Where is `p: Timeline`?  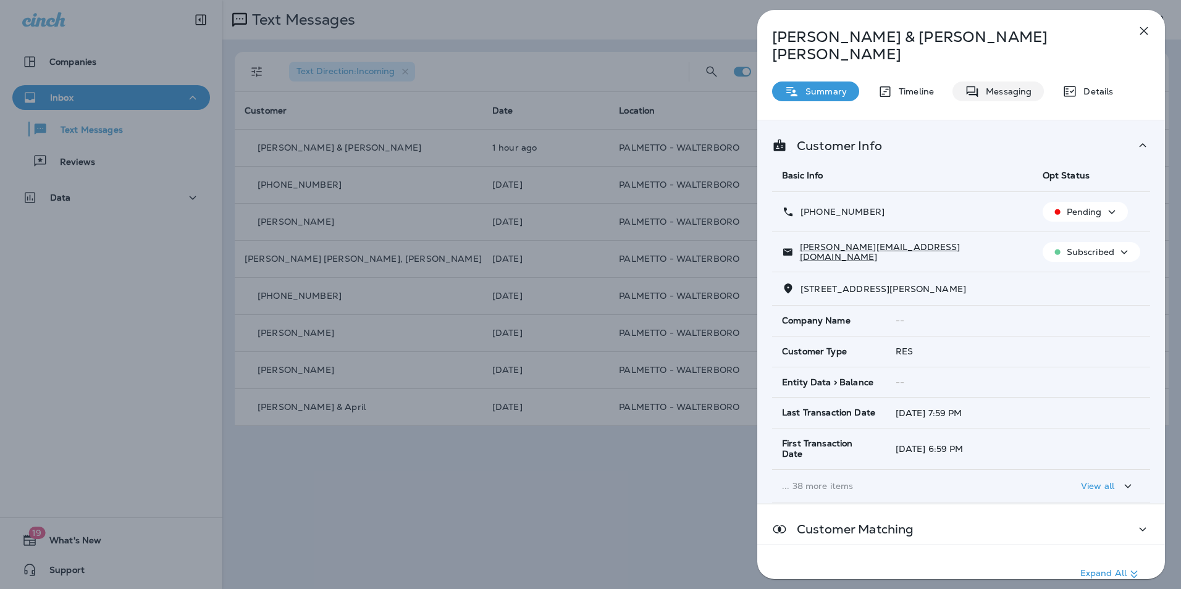
p: Timeline is located at coordinates (913, 91).